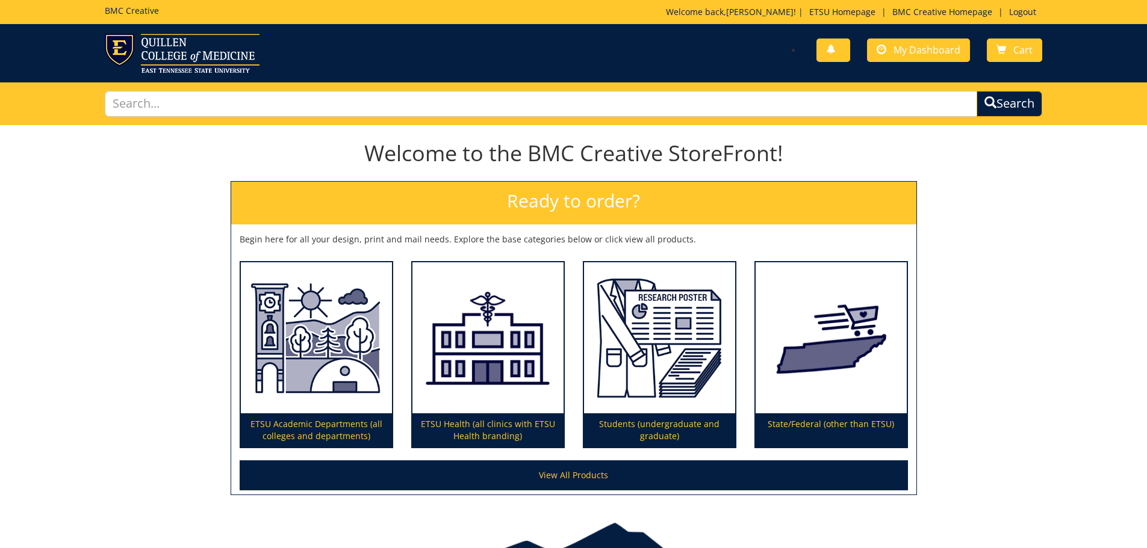 This screenshot has height=548, width=1147. Describe the element at coordinates (926, 50) in the screenshot. I see `span: My Dashboard` at that location.